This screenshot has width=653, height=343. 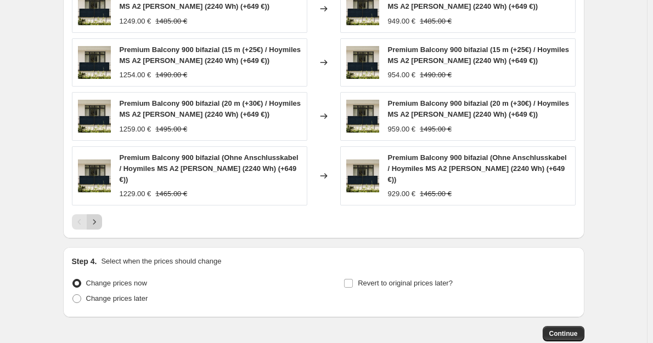 I want to click on div: 949.00 €, so click(x=401, y=21).